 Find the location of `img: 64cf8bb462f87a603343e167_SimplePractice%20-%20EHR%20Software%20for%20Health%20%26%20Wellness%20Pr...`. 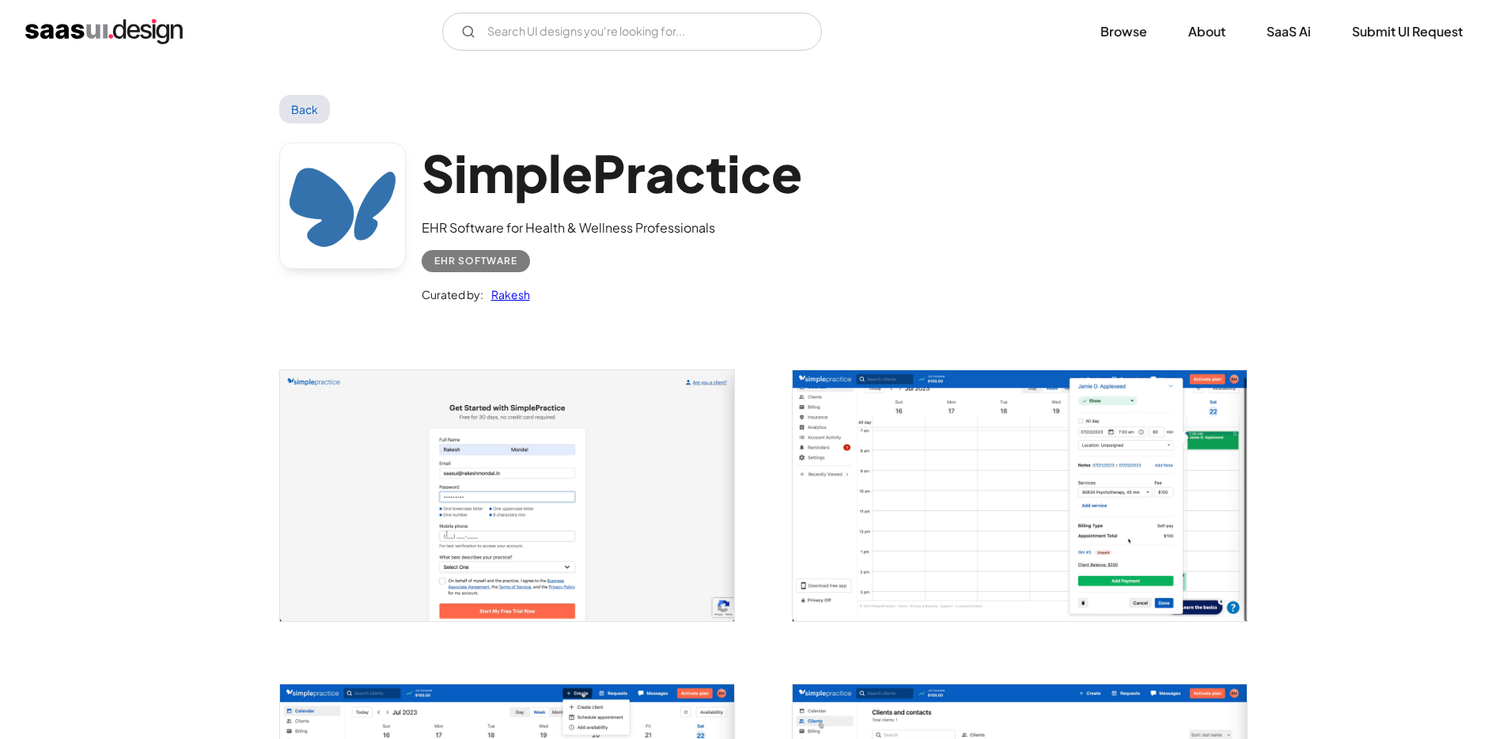

img: 64cf8bb462f87a603343e167_SimplePractice%20-%20EHR%20Software%20for%20Health%20%26%20Wellness%20Pr... is located at coordinates (1020, 495).